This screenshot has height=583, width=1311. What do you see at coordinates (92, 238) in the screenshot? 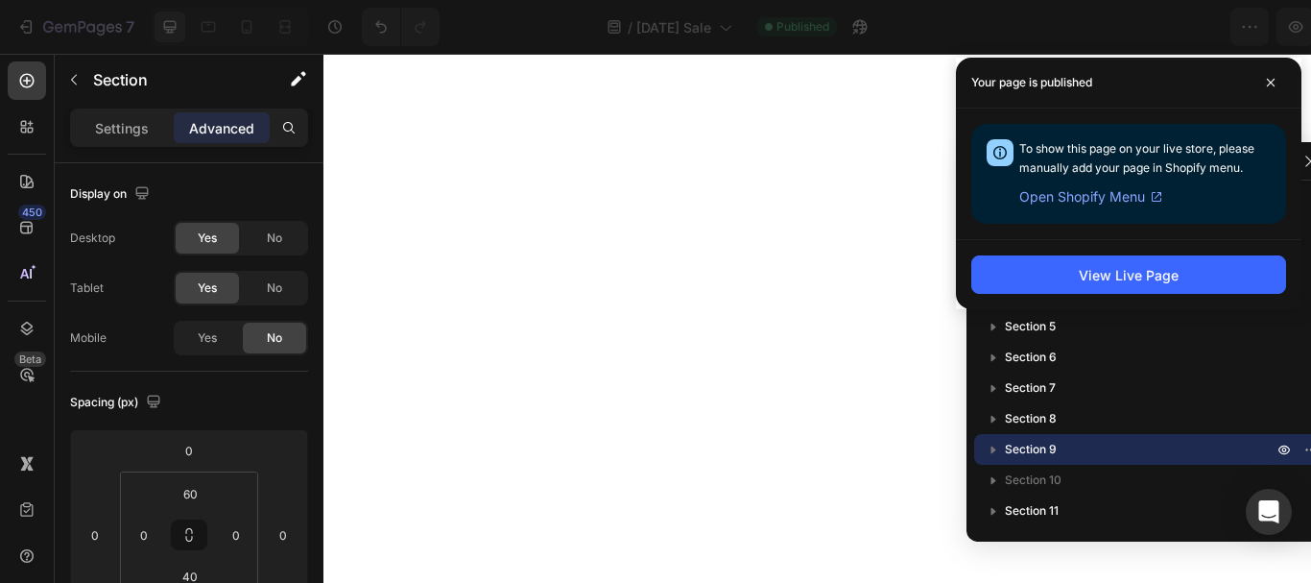
I see `div: Desktop` at bounding box center [92, 238].